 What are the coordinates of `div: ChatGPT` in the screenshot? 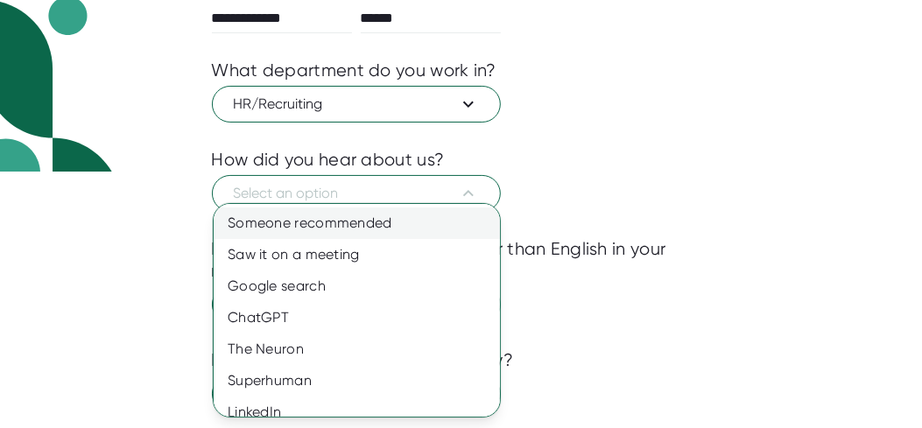 It's located at (364, 318).